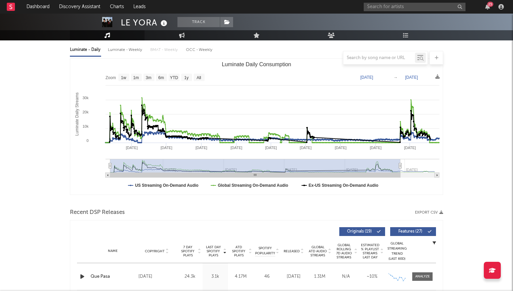 This screenshot has width=513, height=291. I want to click on div: Luminate - Daily, so click(85, 50).